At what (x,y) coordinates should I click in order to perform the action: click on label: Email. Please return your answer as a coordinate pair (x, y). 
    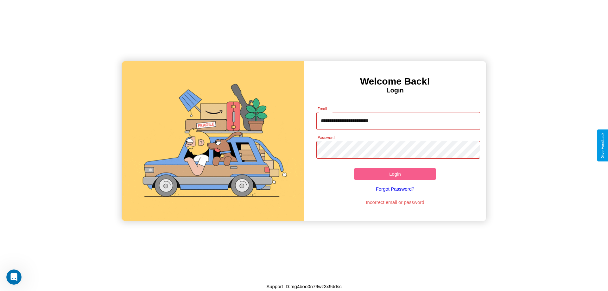
    Looking at the image, I should click on (322, 109).